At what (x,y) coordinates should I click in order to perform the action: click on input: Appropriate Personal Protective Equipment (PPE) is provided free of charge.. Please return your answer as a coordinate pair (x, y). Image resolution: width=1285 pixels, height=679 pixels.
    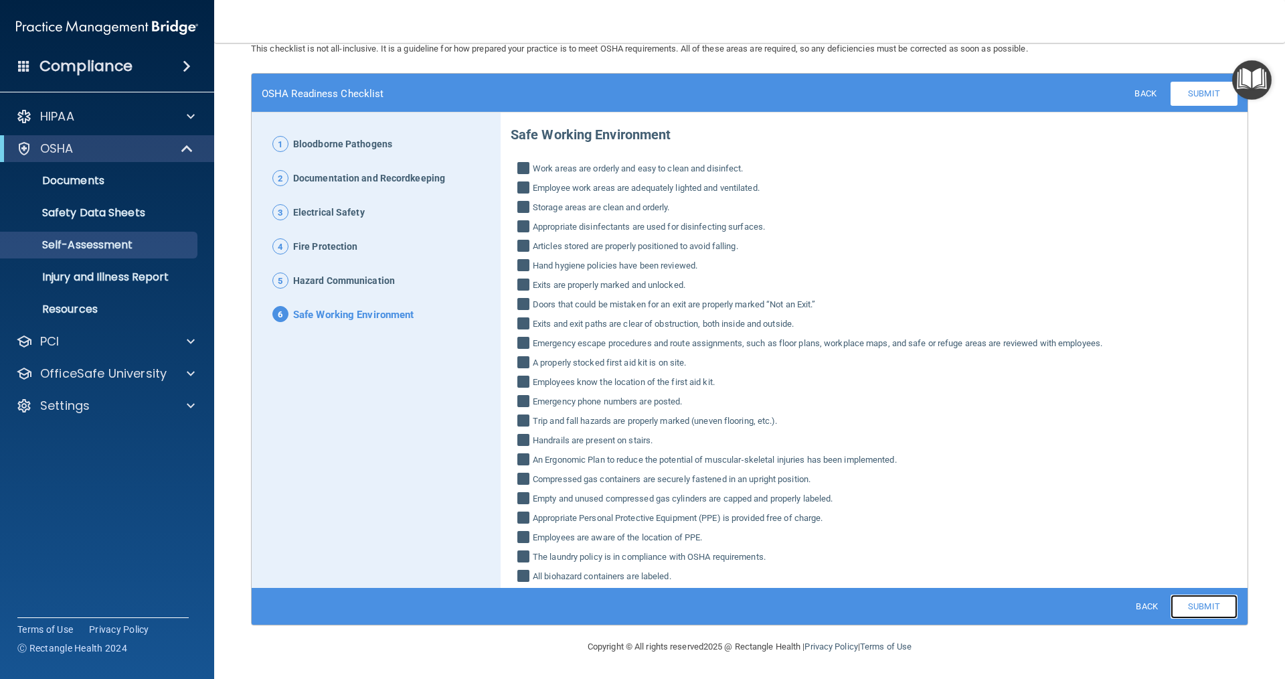
    Looking at the image, I should click on (525, 519).